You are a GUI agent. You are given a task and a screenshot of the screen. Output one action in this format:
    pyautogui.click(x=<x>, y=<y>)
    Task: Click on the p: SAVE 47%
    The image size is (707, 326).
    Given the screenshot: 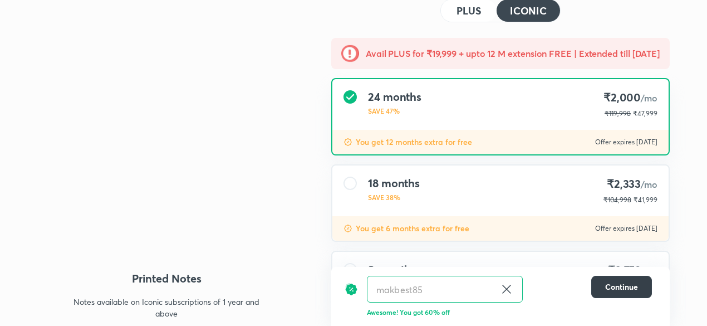 What is the action you would take?
    pyautogui.click(x=395, y=111)
    